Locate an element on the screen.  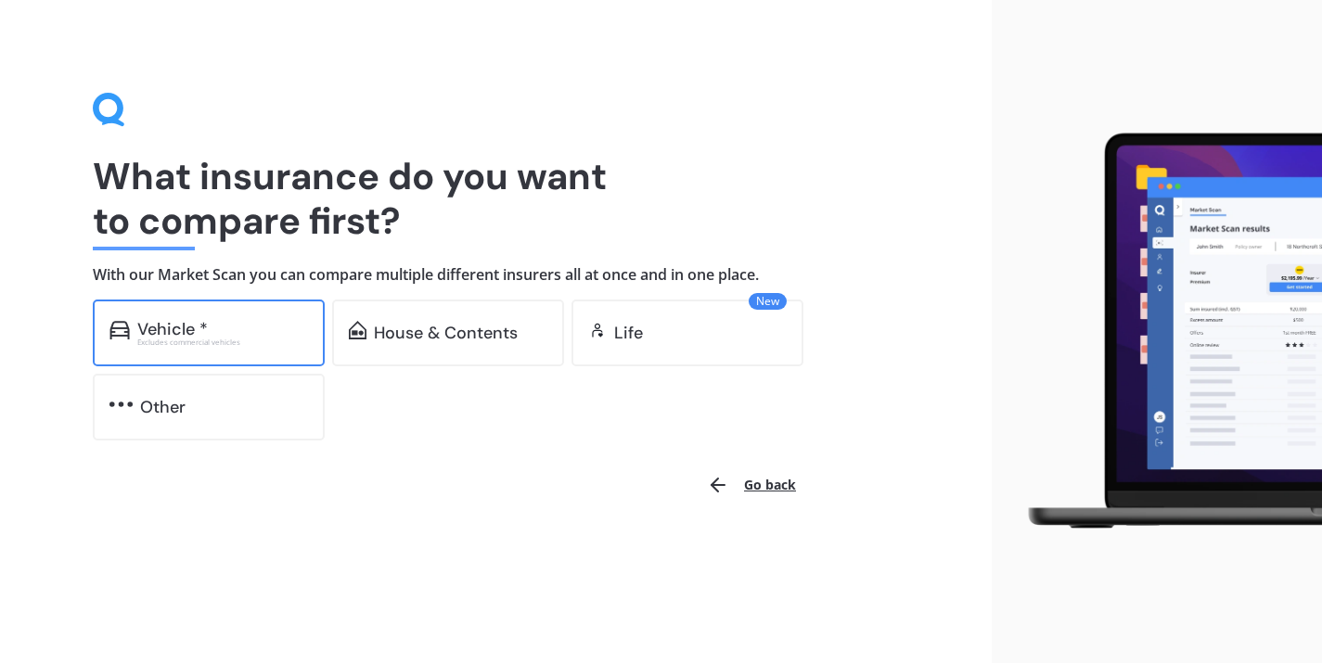
div: Vehicle * is located at coordinates (173, 329).